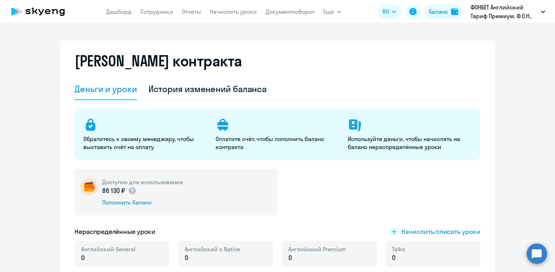 The image size is (555, 272). What do you see at coordinates (317, 249) in the screenshot?
I see `span: Английский Premium` at bounding box center [317, 249].